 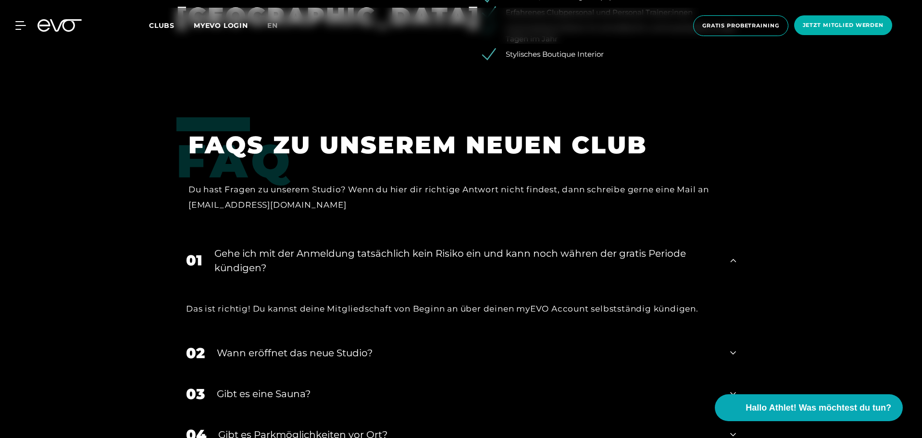 I want to click on li: Stylisches Boutique Interior, so click(x=617, y=54).